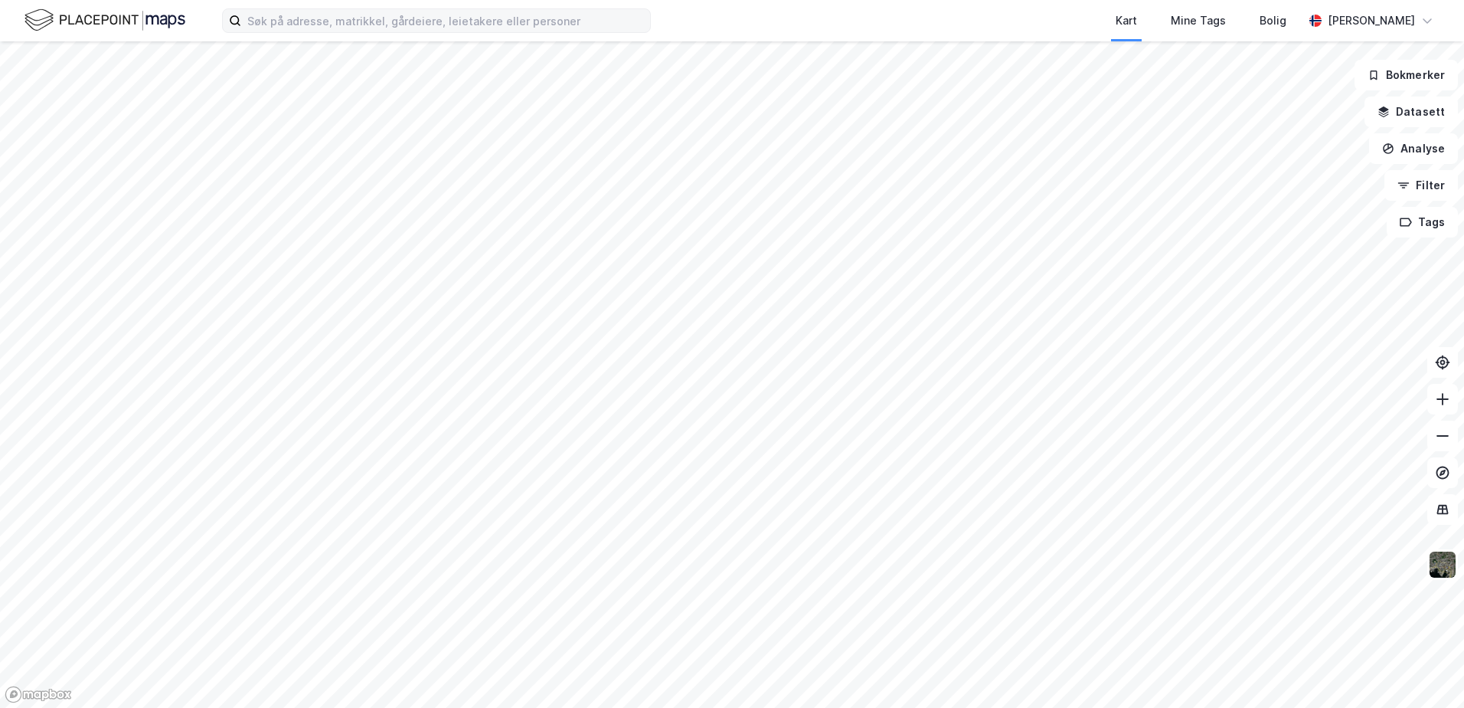  Describe the element at coordinates (1422, 222) in the screenshot. I see `button: Tags` at that location.